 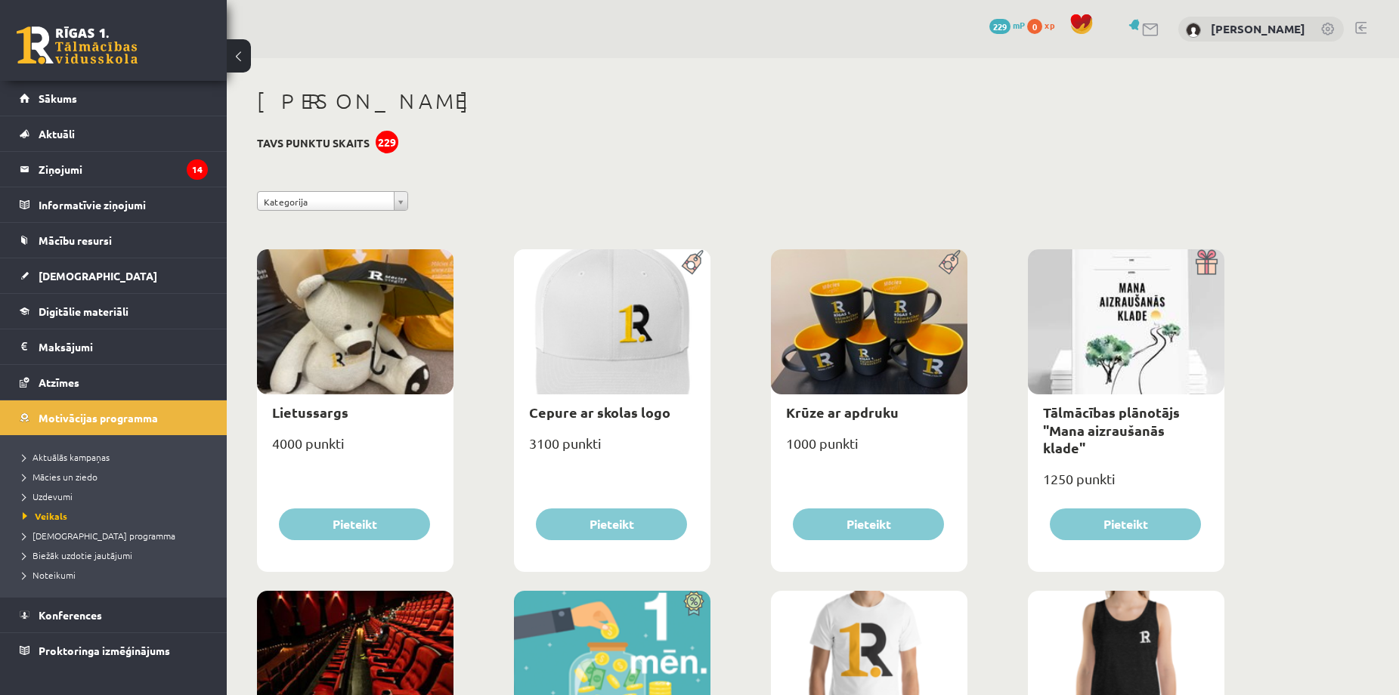 What do you see at coordinates (1126, 485) in the screenshot?
I see `div: 1250 punkti` at bounding box center [1126, 485].